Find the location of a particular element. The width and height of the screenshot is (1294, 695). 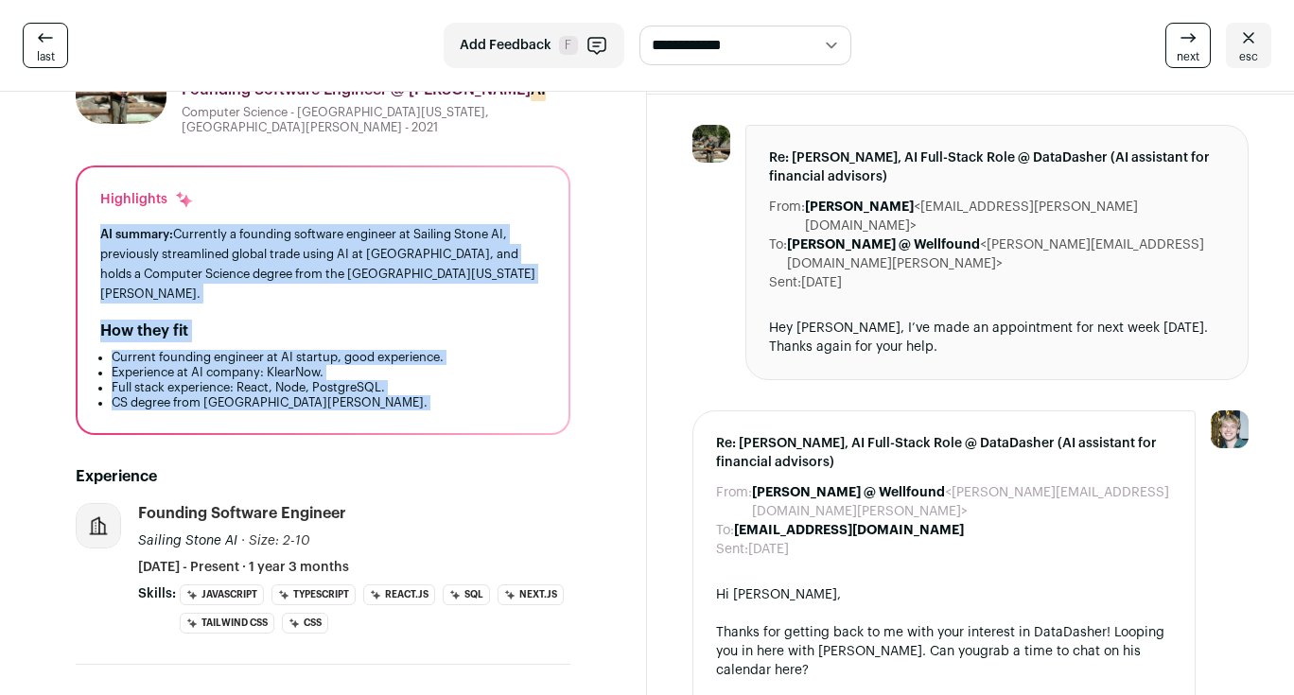

span: F is located at coordinates (569, 45).